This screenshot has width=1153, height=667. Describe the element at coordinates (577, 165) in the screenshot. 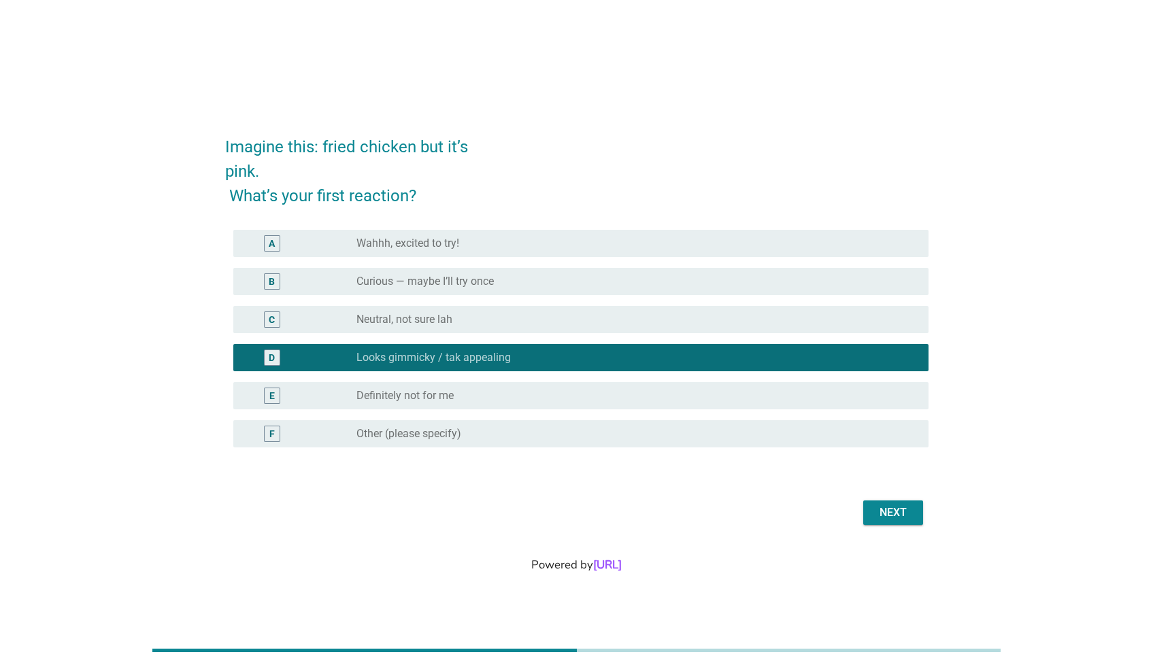

I see `h2: Imagine this: fried chicken but it’s pink. What’s your first reaction?` at that location.